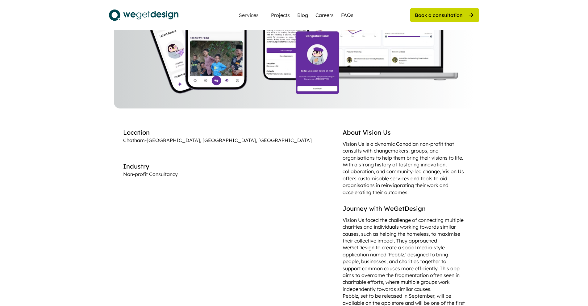 This screenshot has width=588, height=306. I want to click on div: Location, so click(136, 133).